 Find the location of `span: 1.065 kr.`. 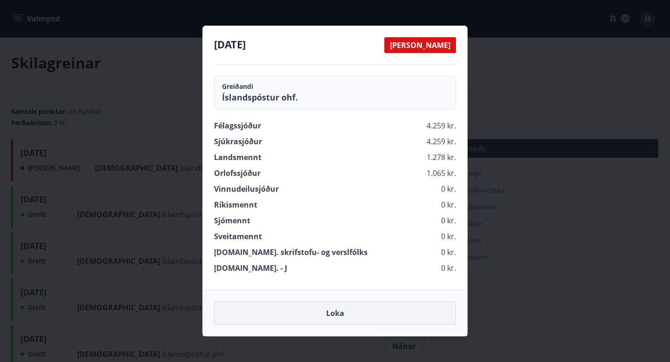

span: 1.065 kr. is located at coordinates (441, 173).